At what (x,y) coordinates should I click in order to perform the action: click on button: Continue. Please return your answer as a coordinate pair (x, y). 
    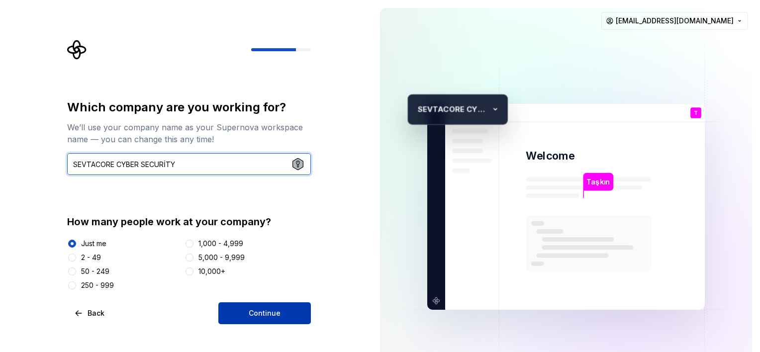
    Looking at the image, I should click on (265, 313).